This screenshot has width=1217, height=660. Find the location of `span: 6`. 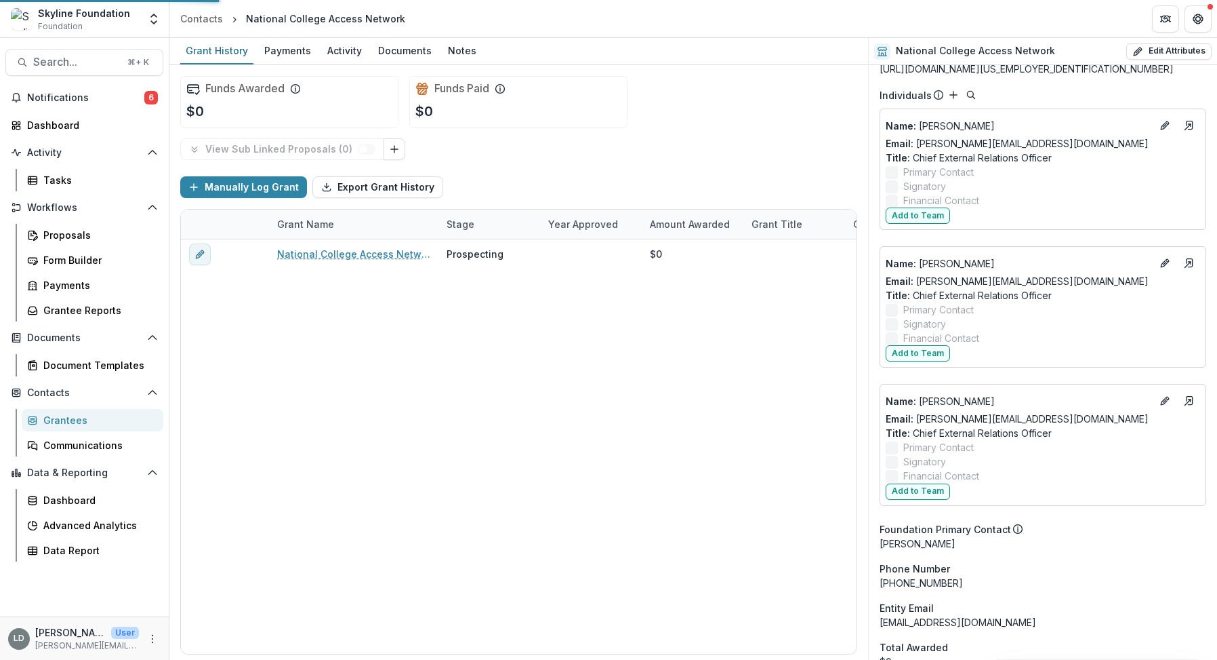

span: 6 is located at coordinates (151, 98).